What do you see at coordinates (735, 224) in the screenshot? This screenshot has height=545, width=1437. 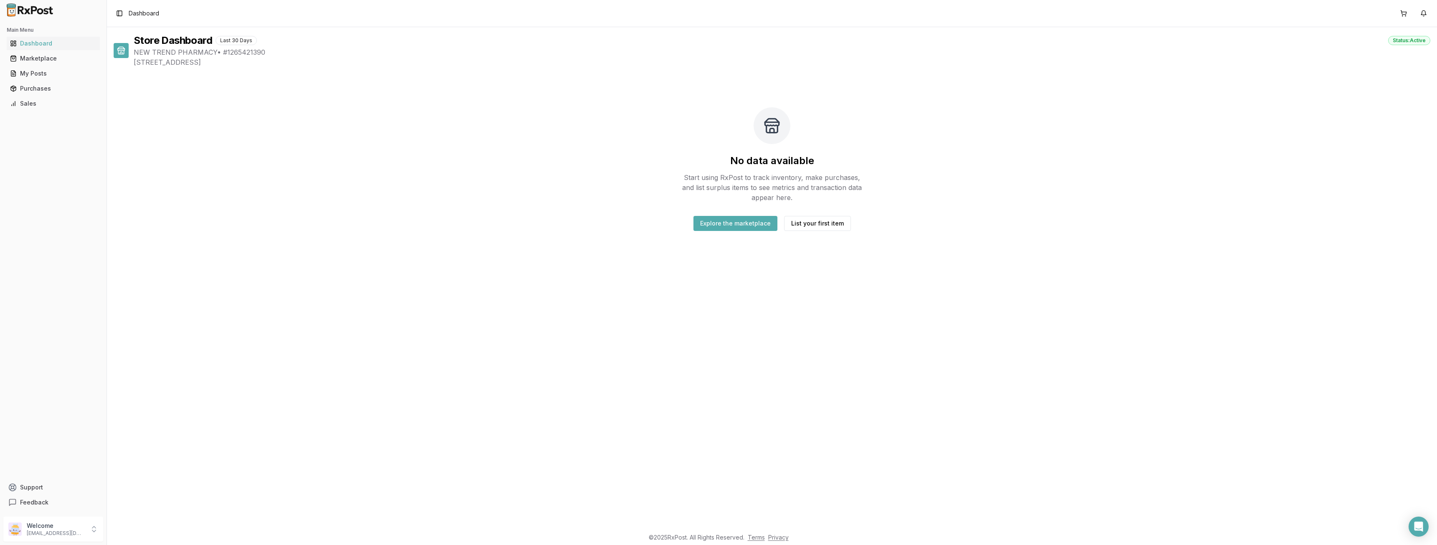 I see `button: Explore the marketplace` at bounding box center [735, 224].